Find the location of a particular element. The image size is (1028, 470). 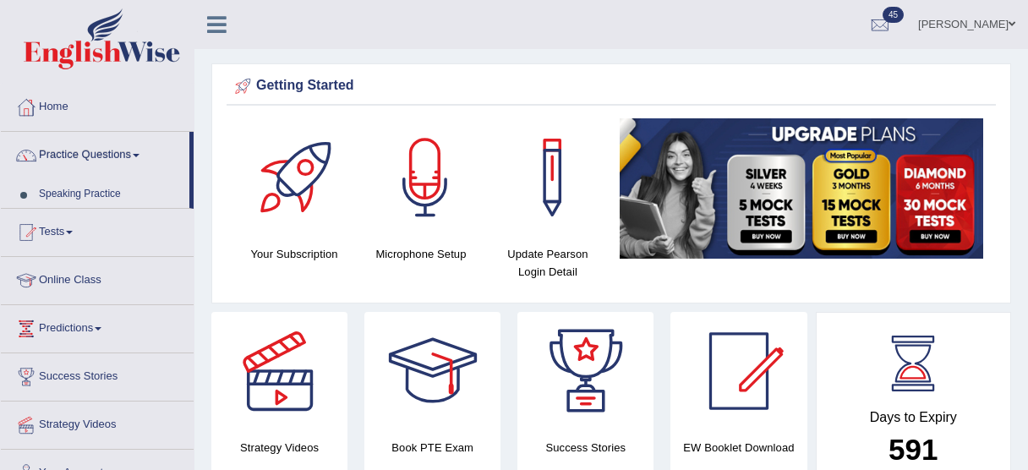

img: small5.jpg is located at coordinates (802, 189).